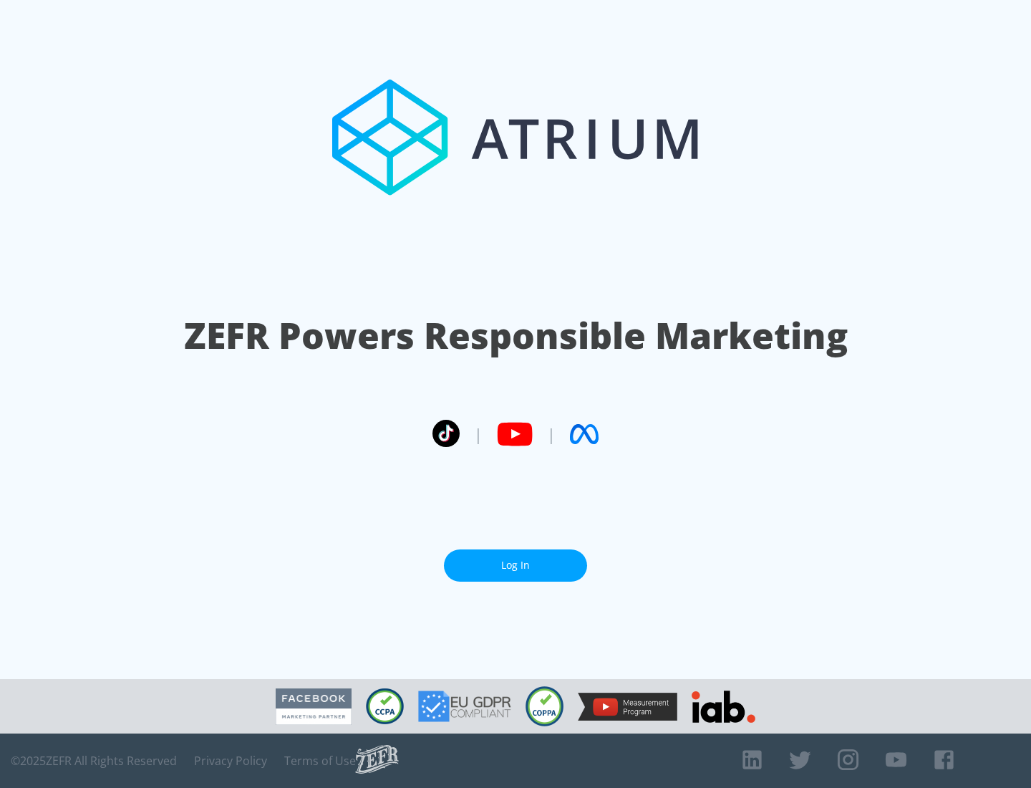  What do you see at coordinates (723, 706) in the screenshot?
I see `img: IAB` at bounding box center [723, 706].